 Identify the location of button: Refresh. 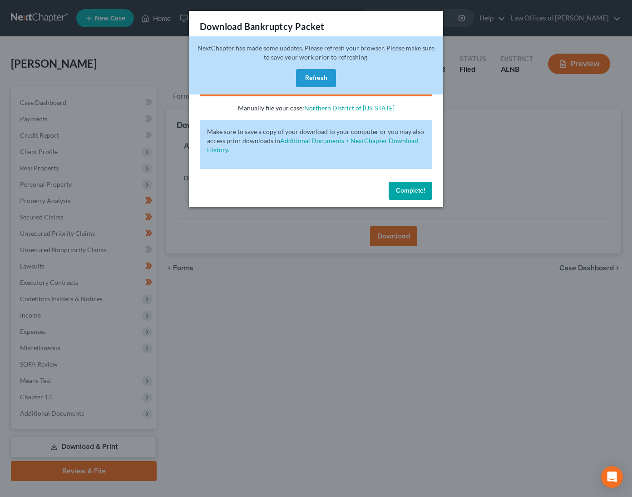
(316, 78).